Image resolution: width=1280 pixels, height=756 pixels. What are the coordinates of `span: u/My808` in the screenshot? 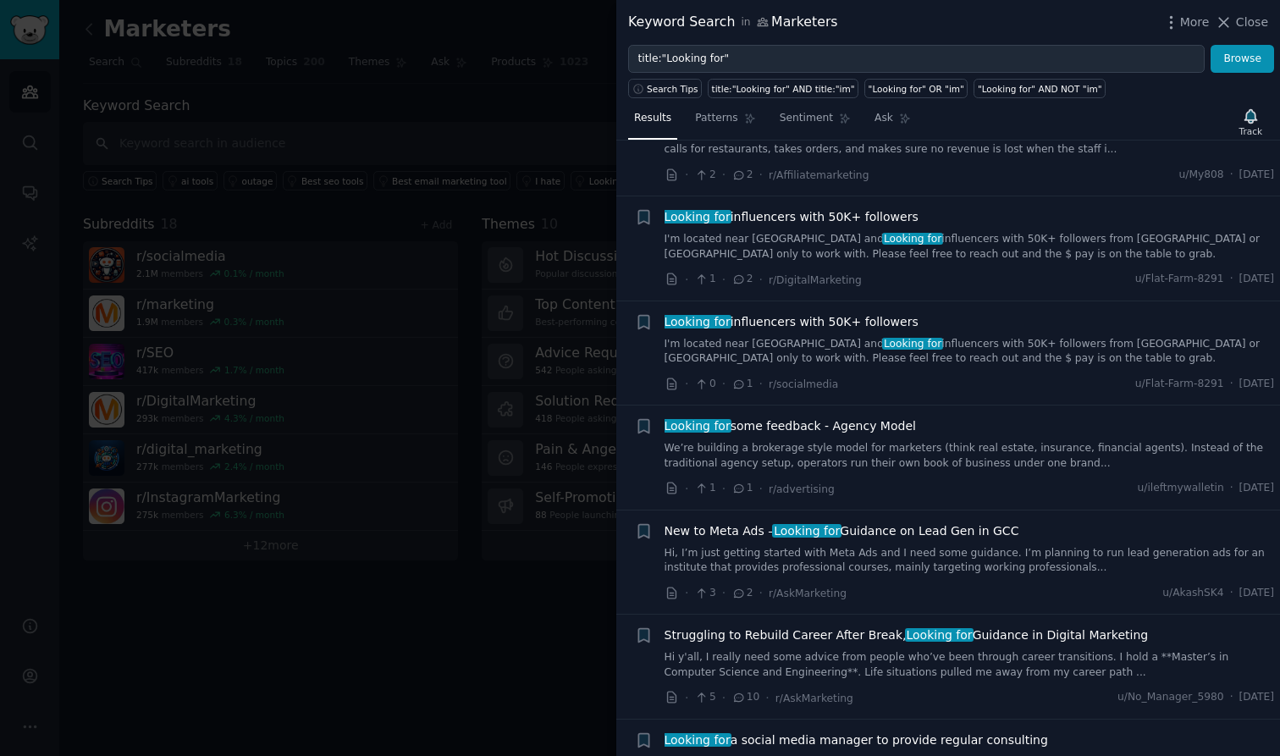 It's located at (1201, 175).